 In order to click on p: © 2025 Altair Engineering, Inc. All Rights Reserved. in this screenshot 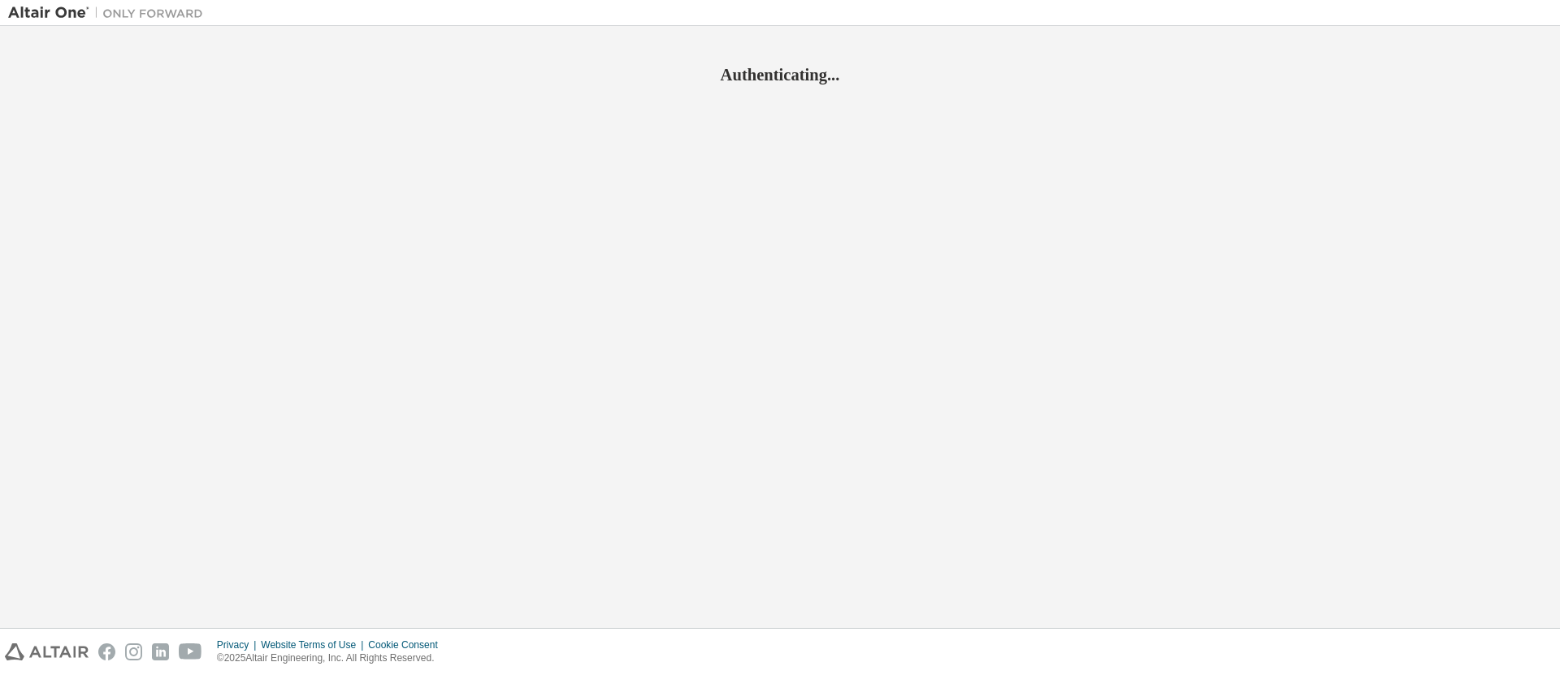, I will do `click(332, 658)`.